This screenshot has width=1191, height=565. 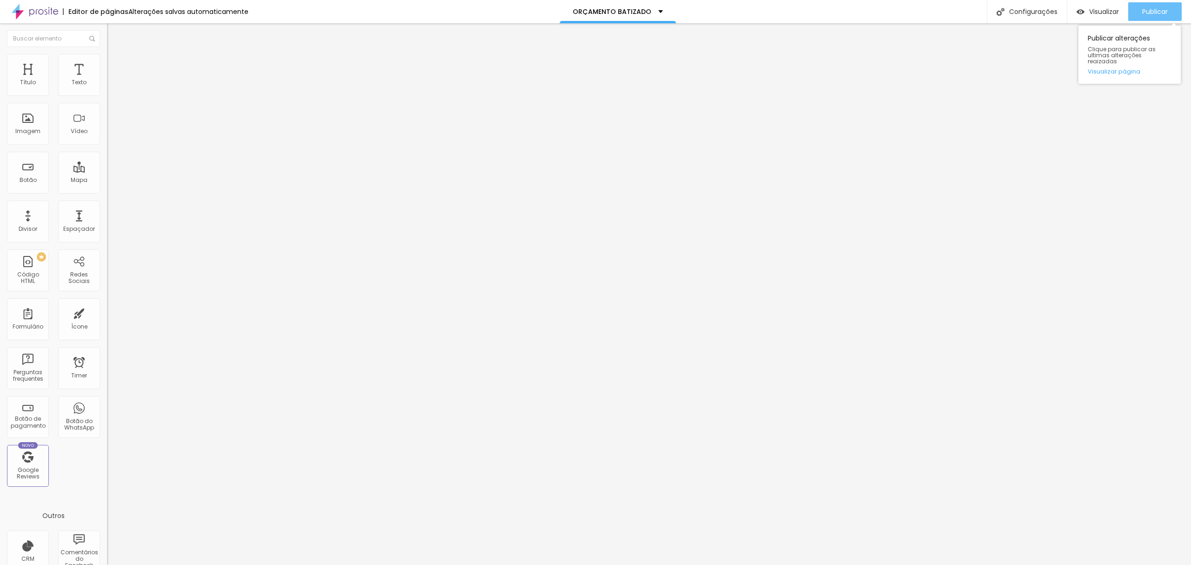 What do you see at coordinates (54, 39) in the screenshot?
I see `input: Buscar elemento` at bounding box center [54, 39].